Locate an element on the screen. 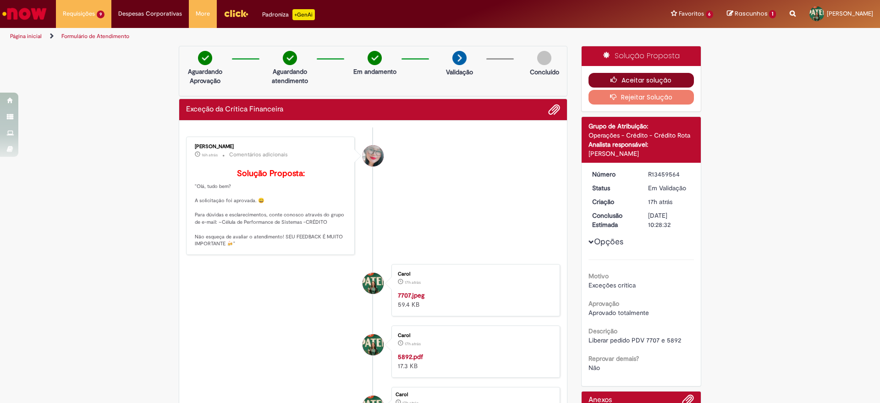 This screenshot has height=403, width=880. div: Solução Proposta is located at coordinates (641, 56).